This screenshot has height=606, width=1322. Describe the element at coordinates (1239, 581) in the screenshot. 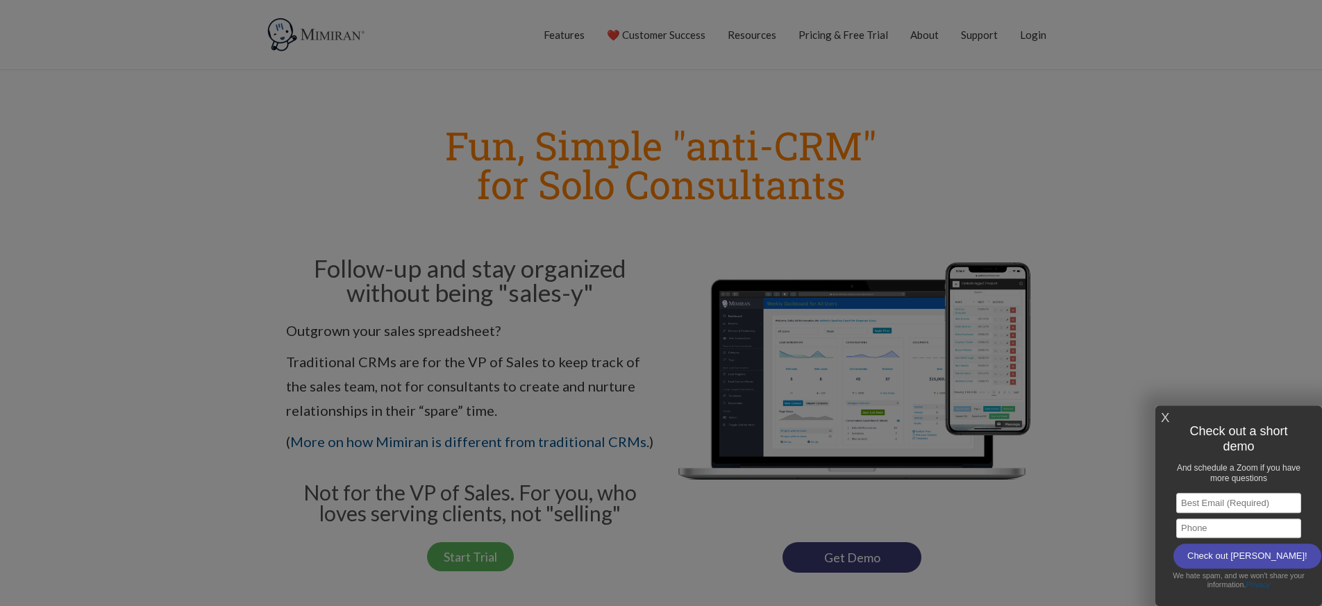

I see `div: We hate spam, and we won't share your information.` at that location.